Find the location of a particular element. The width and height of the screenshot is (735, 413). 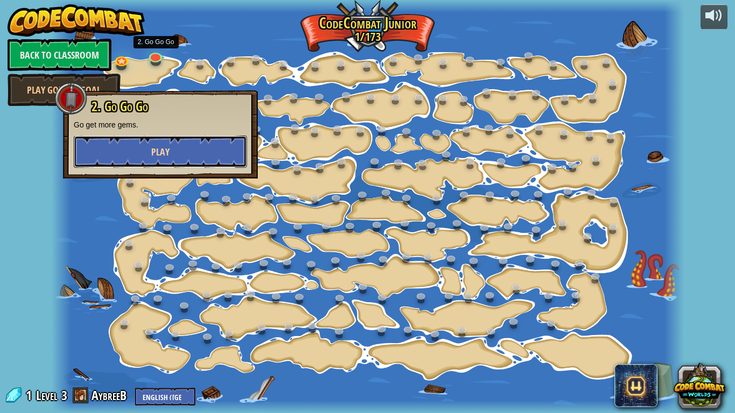

span: 3 is located at coordinates (64, 395).